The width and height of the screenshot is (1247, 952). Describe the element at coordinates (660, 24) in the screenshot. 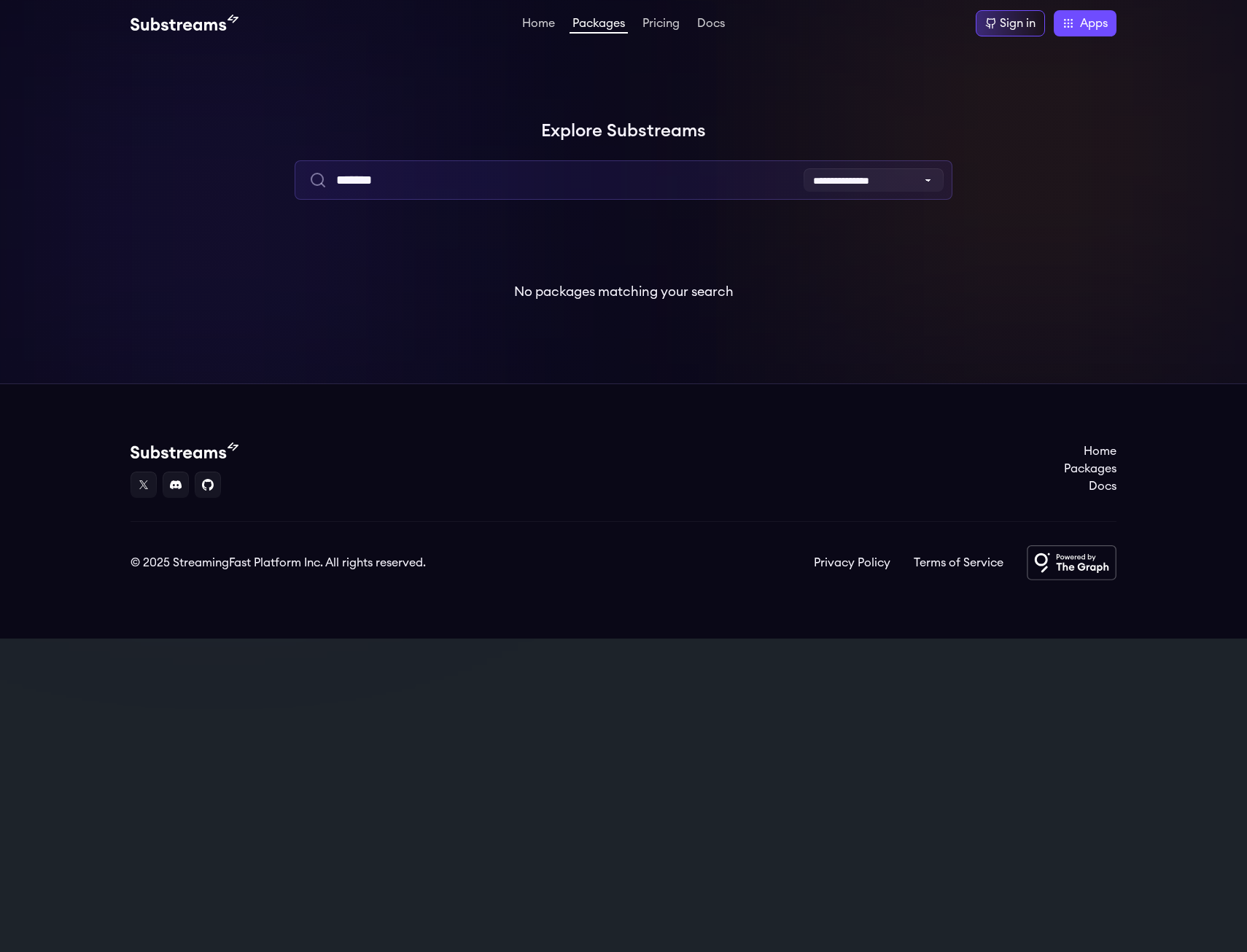

I see `a: Pricing` at that location.